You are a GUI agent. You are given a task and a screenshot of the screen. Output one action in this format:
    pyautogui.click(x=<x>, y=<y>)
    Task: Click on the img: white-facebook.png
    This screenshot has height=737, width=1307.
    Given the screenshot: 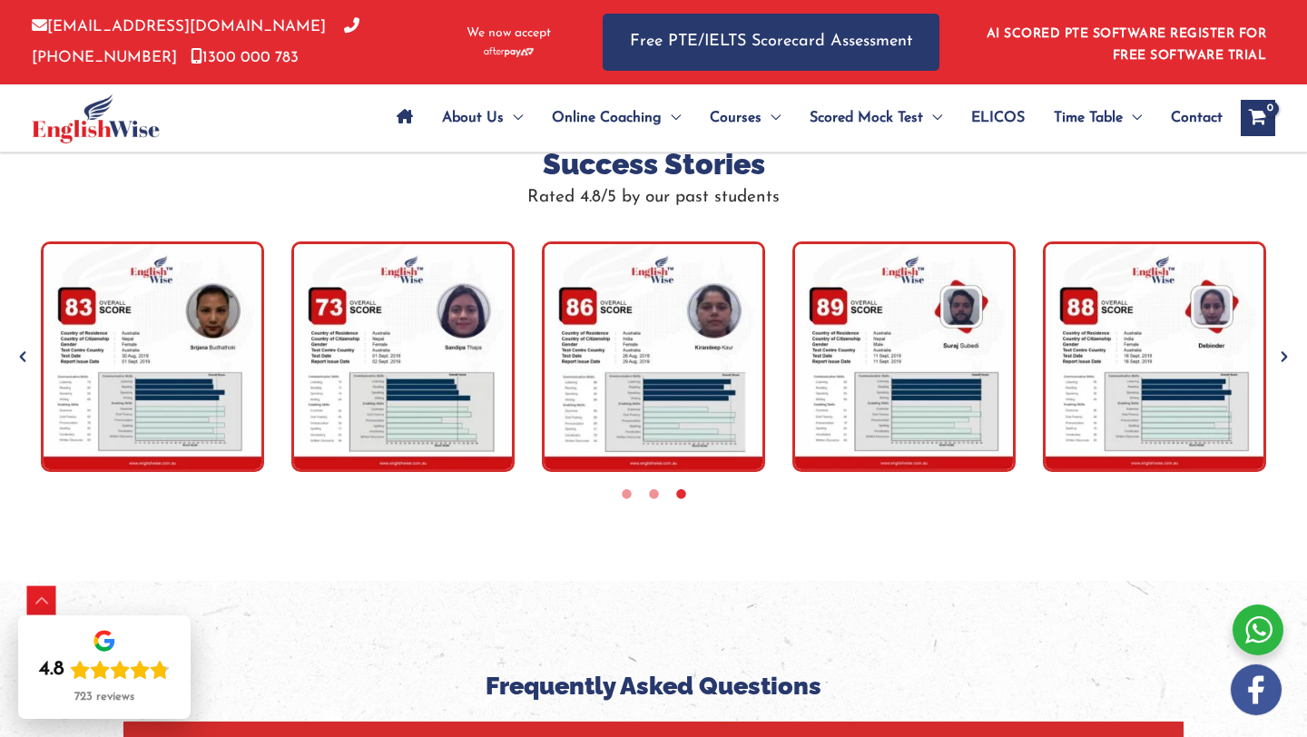 What is the action you would take?
    pyautogui.click(x=1256, y=690)
    